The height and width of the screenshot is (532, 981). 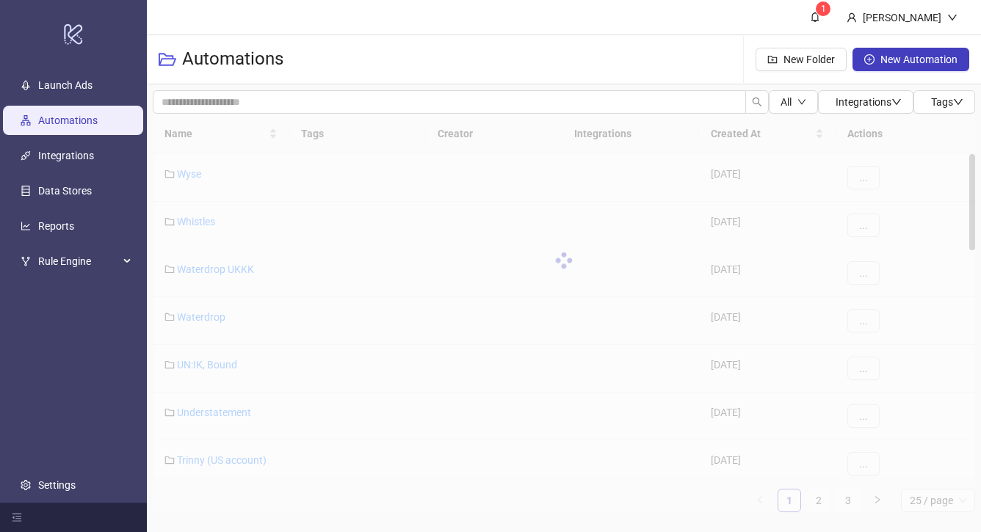 What do you see at coordinates (865, 102) in the screenshot?
I see `button: Integrationsdown` at bounding box center [865, 102].